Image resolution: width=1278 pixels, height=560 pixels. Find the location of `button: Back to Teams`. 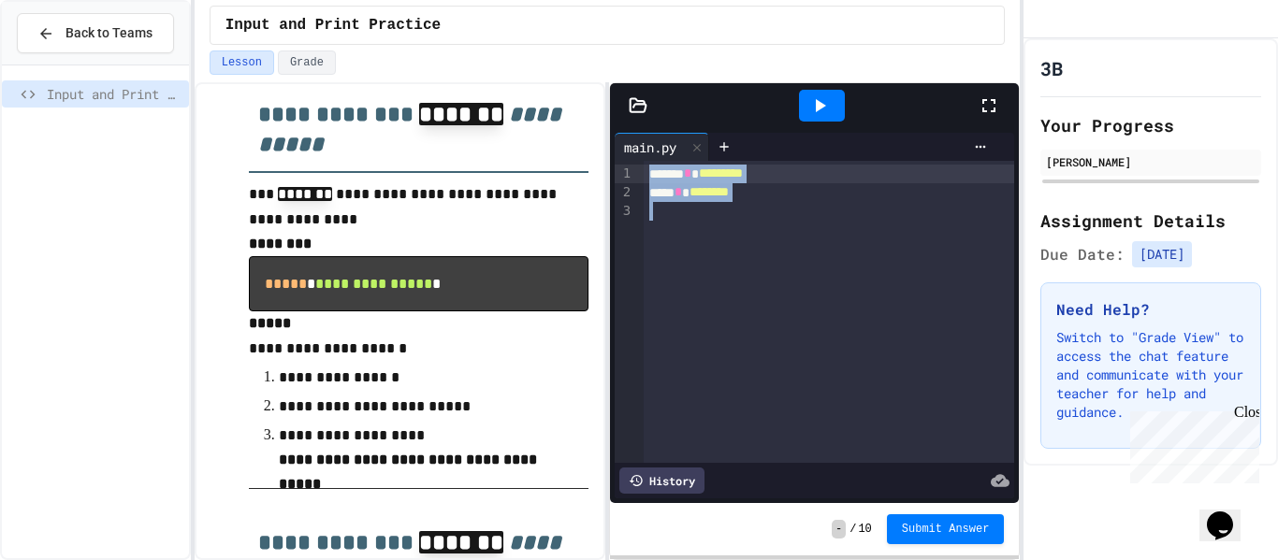

button: Back to Teams is located at coordinates (95, 33).